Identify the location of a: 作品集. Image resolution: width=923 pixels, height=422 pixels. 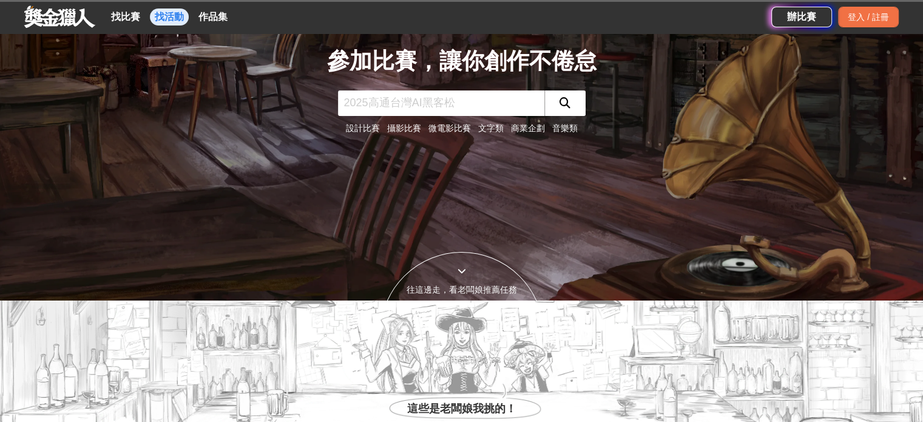
(213, 17).